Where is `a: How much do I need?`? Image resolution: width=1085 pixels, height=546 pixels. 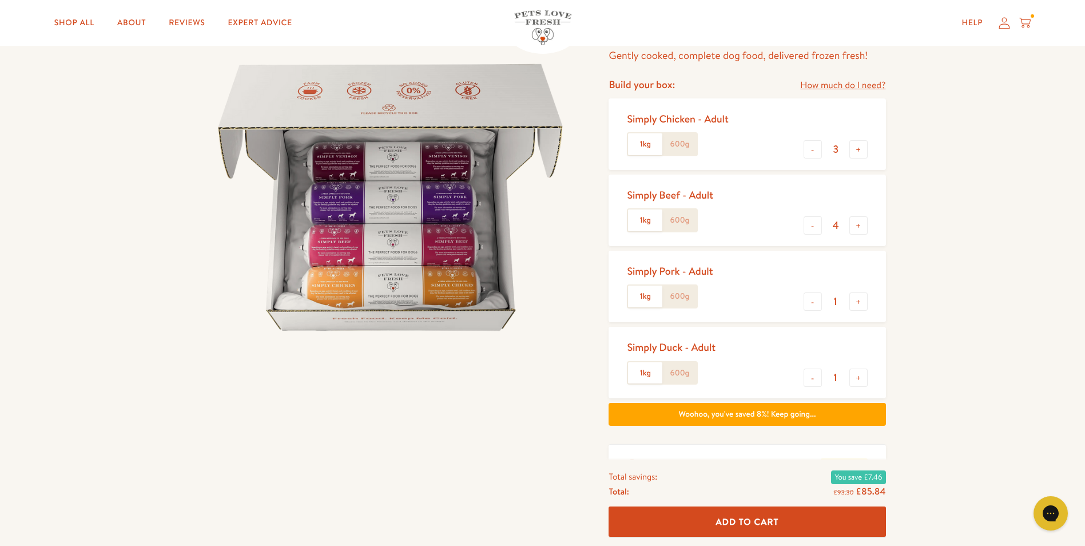
a: How much do I need? is located at coordinates (842, 85).